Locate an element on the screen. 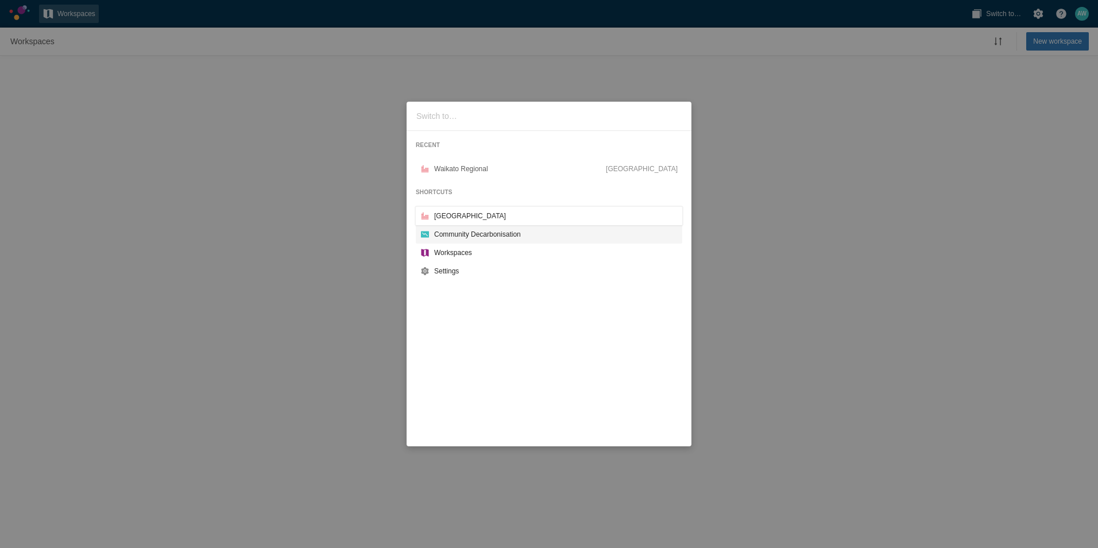 The height and width of the screenshot is (548, 1098). a: Settings is located at coordinates (549, 271).